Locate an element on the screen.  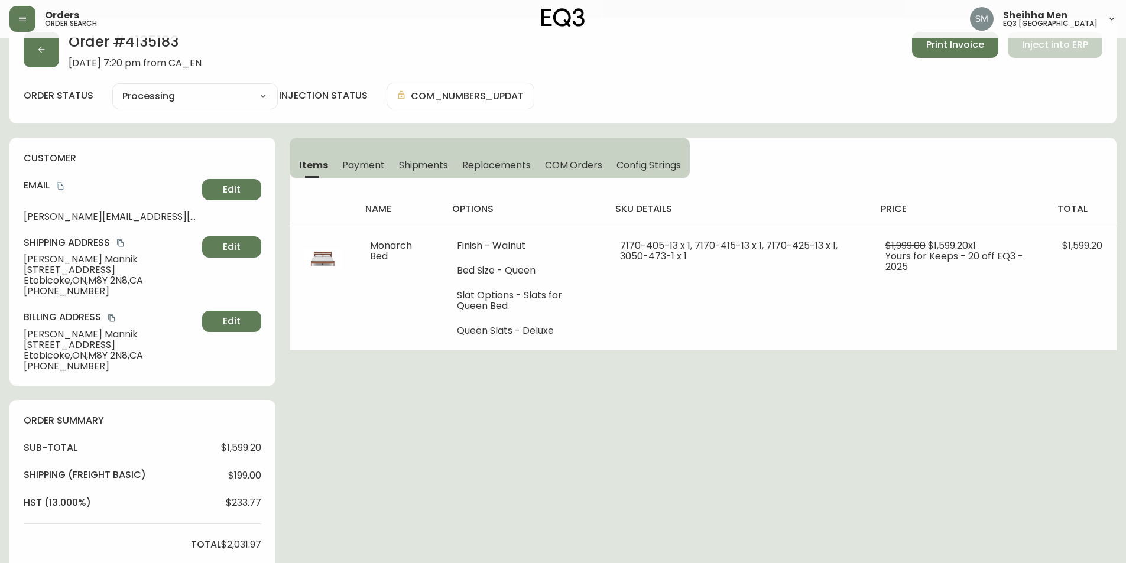
span: Yours for Keeps - 20 off EQ3 - 2025 is located at coordinates (954, 261).